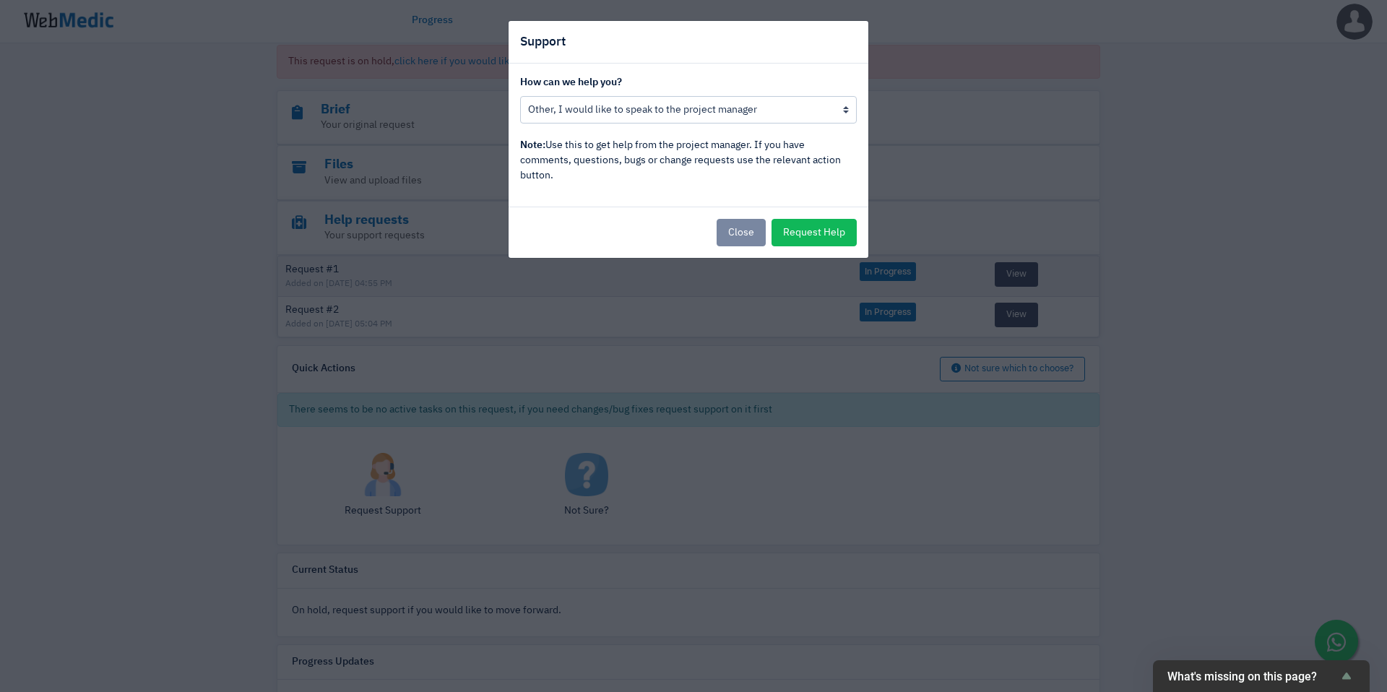 Image resolution: width=1387 pixels, height=692 pixels. I want to click on strong: Note:, so click(532, 145).